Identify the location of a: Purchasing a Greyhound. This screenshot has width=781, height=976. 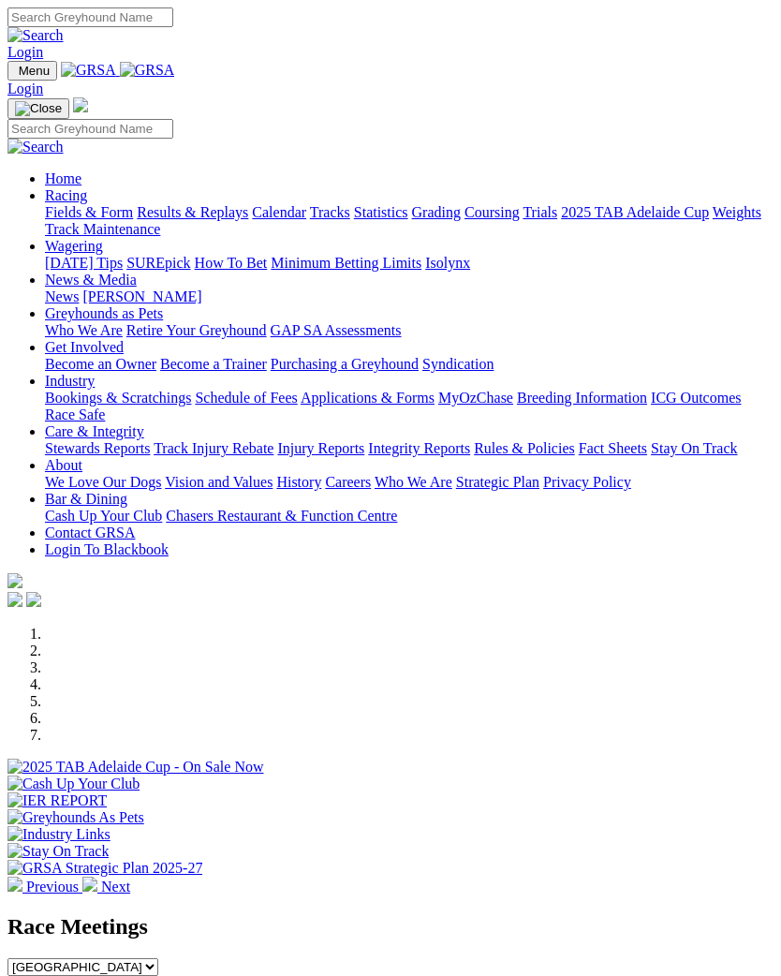
(345, 363).